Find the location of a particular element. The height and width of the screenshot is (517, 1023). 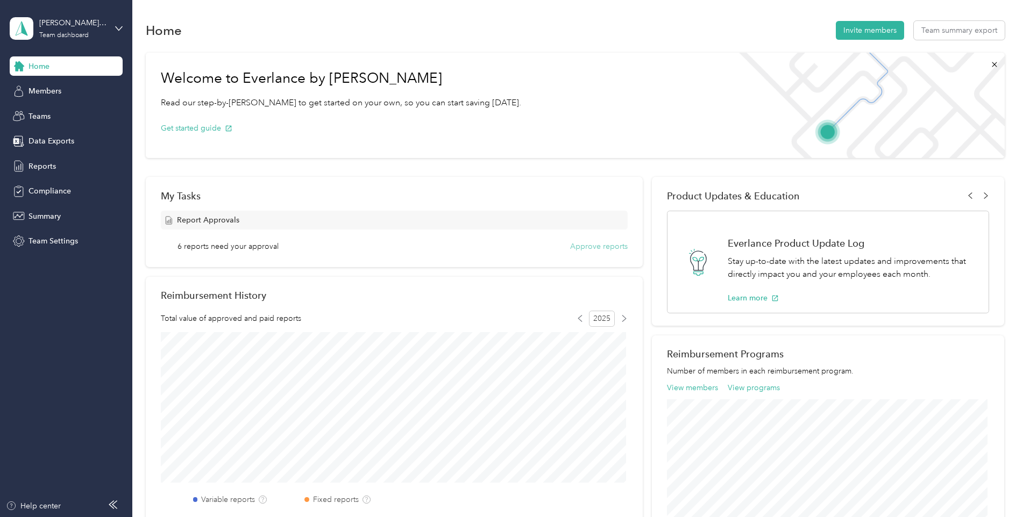

span: Report Approvals is located at coordinates (208, 220).